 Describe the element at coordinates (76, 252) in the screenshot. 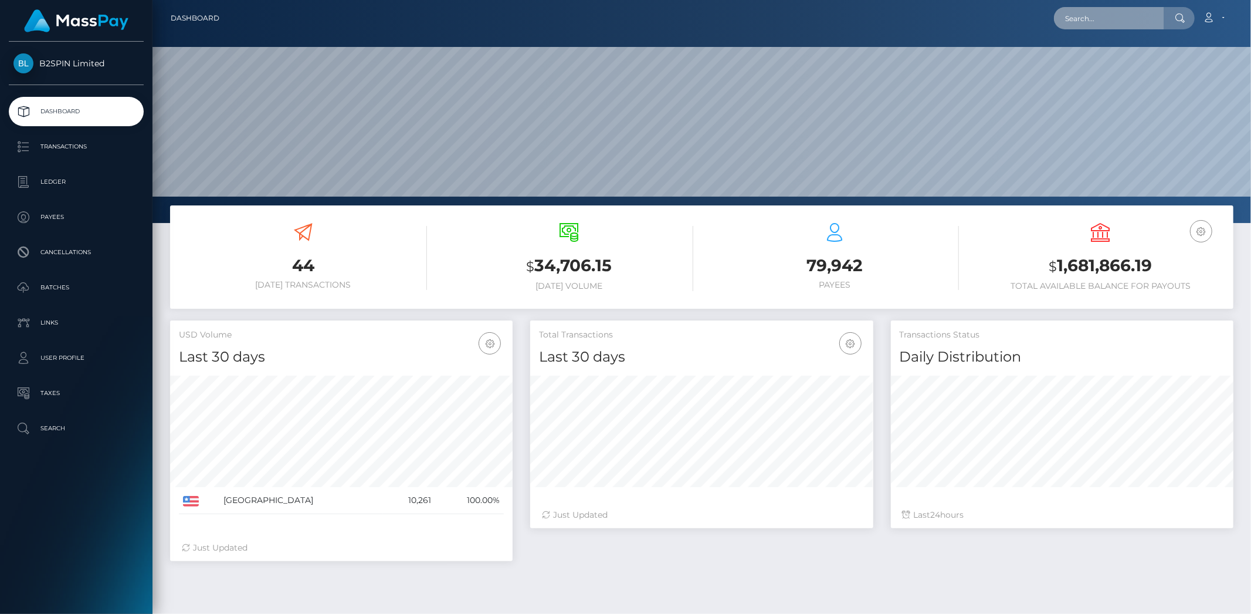

I see `a: Cancellations` at that location.